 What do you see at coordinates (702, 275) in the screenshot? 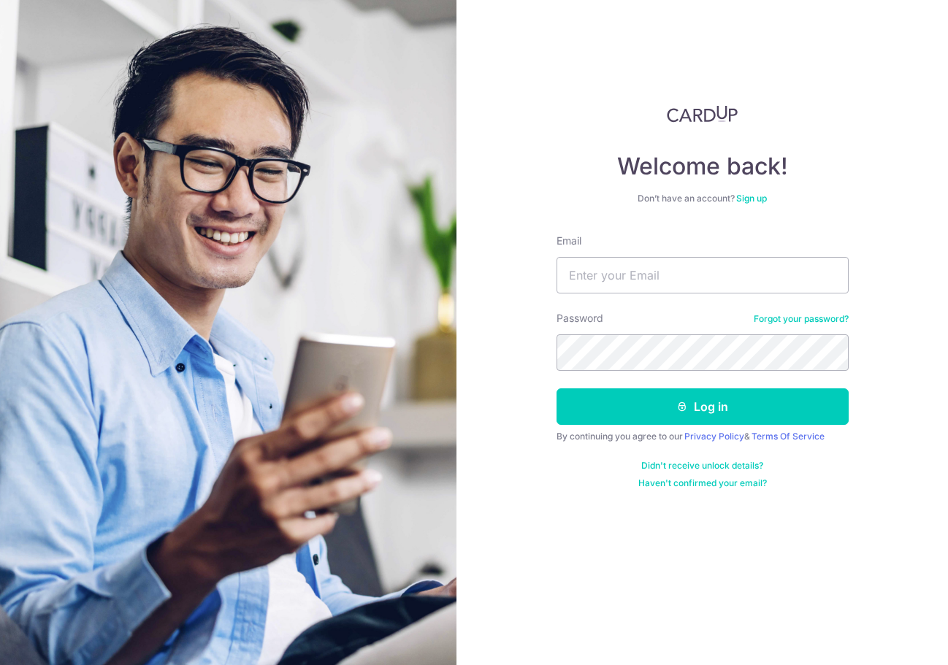
I see `input: Enter your Email` at bounding box center [702, 275].